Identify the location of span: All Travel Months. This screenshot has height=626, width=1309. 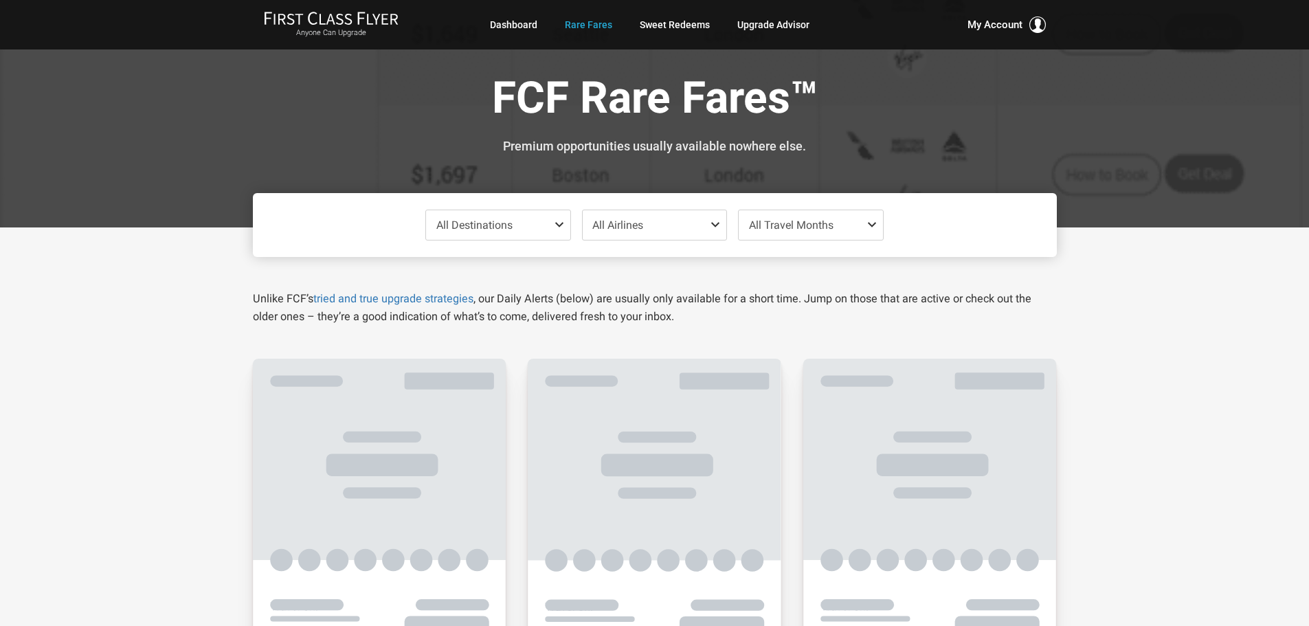
(791, 225).